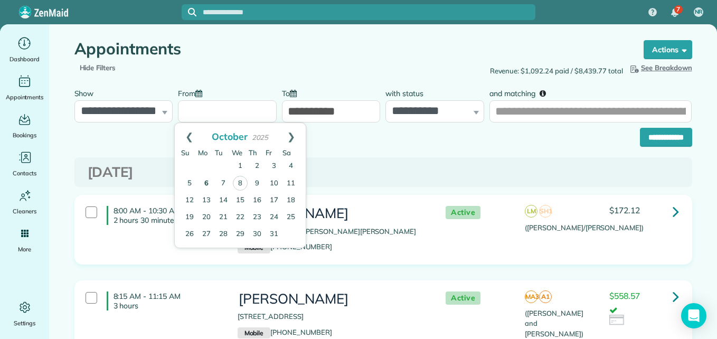  Describe the element at coordinates (206, 217) in the screenshot. I see `a: 20` at that location.